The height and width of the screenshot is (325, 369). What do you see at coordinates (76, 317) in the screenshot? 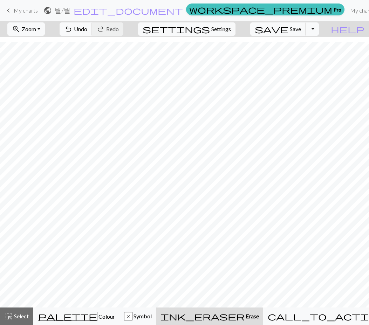
I see `button: Colour` at bounding box center [76, 317].